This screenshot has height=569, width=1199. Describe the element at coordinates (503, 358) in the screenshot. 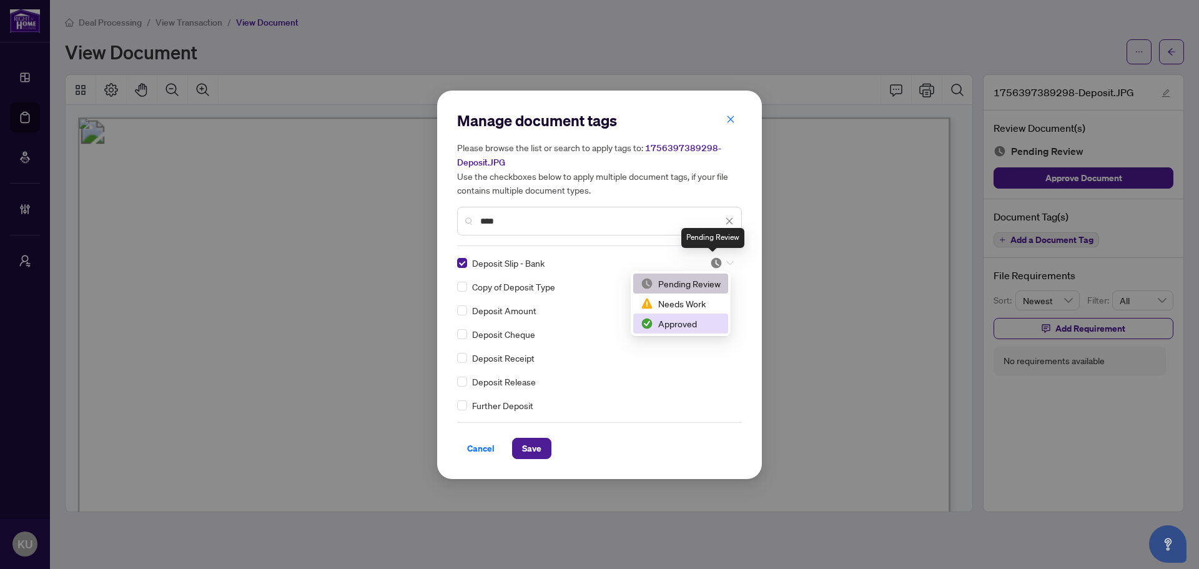

I see `span: Deposit Receipt` at that location.